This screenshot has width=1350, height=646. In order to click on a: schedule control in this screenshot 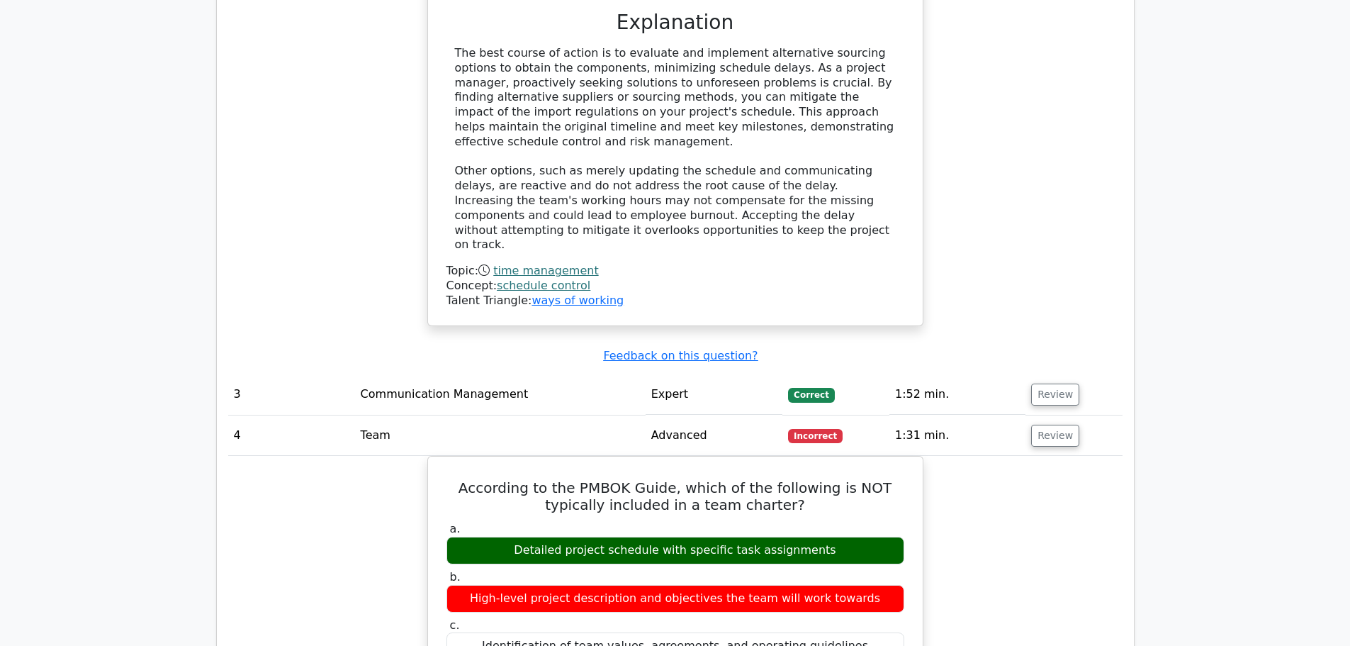, I will do `click(544, 285)`.